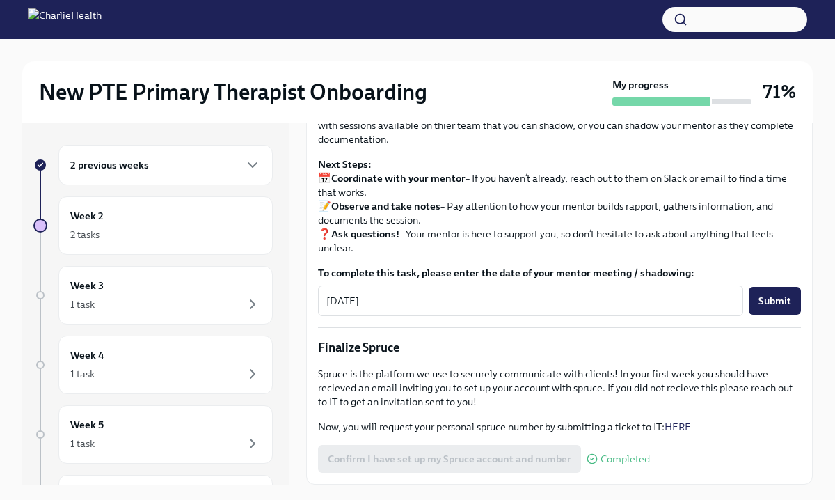 The width and height of the screenshot is (835, 500). Describe the element at coordinates (559, 347) in the screenshot. I see `p: Finalize Spruce` at that location.